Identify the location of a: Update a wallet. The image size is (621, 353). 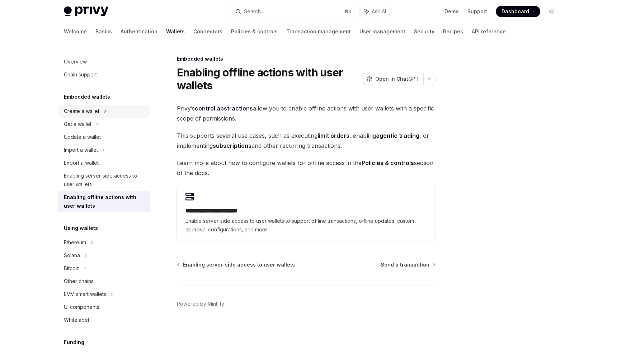
(104, 137).